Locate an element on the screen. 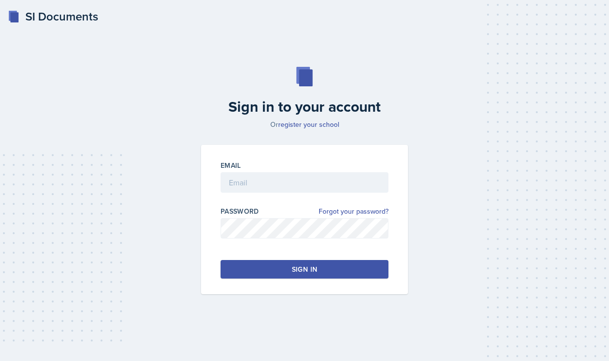  a: register your school is located at coordinates (308, 124).